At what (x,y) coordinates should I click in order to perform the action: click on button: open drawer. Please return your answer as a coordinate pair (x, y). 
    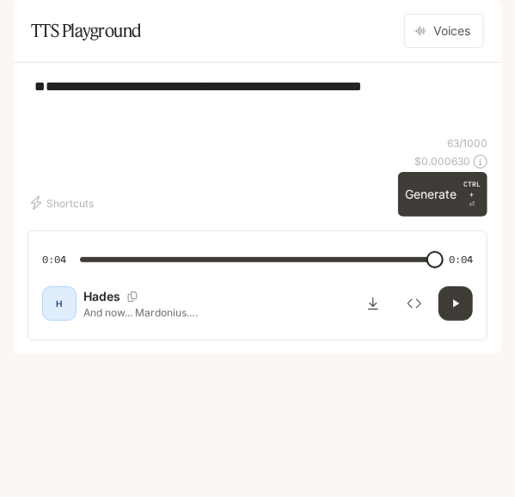
    Looking at the image, I should click on (28, 24).